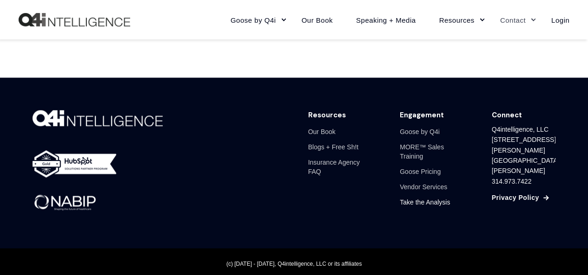  What do you see at coordinates (340, 167) in the screenshot?
I see `a: Insurance Agency FAQ` at bounding box center [340, 167].